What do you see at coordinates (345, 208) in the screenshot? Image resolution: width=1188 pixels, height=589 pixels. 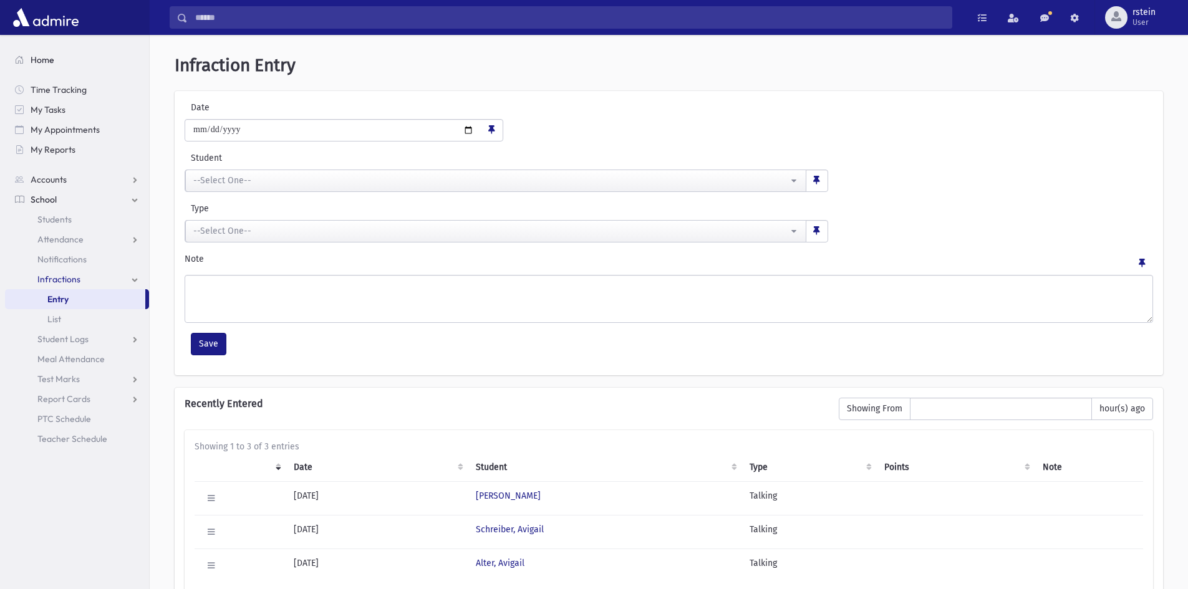 I see `label: Type` at bounding box center [345, 208].